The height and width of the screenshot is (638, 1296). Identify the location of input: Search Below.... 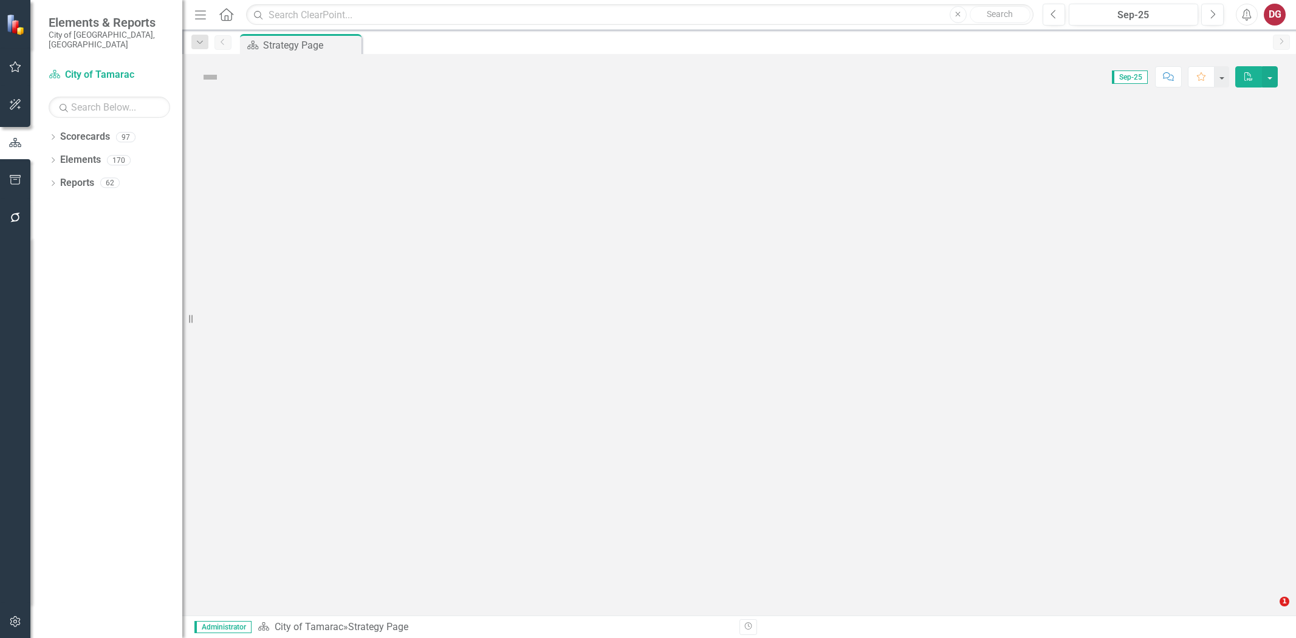
(109, 107).